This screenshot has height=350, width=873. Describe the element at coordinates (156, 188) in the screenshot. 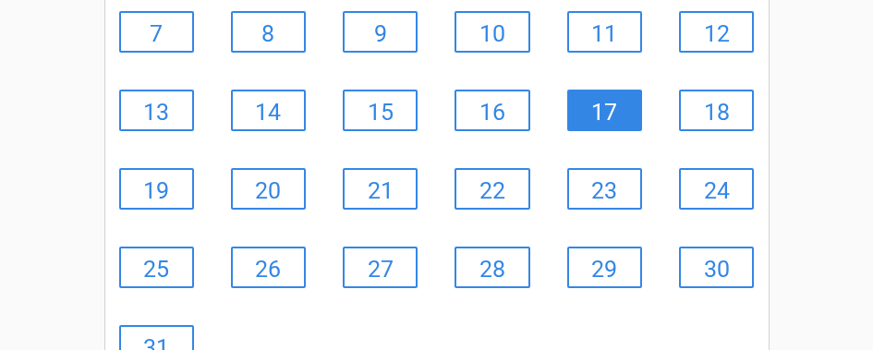

I see `a: 19` at that location.